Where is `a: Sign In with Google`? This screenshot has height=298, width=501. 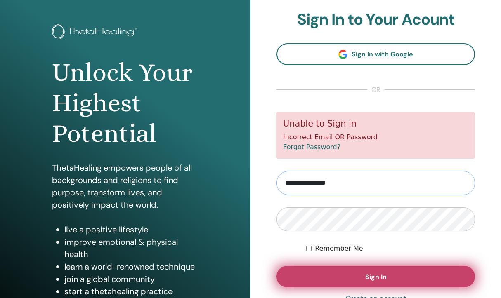
a: Sign In with Google is located at coordinates (375, 54).